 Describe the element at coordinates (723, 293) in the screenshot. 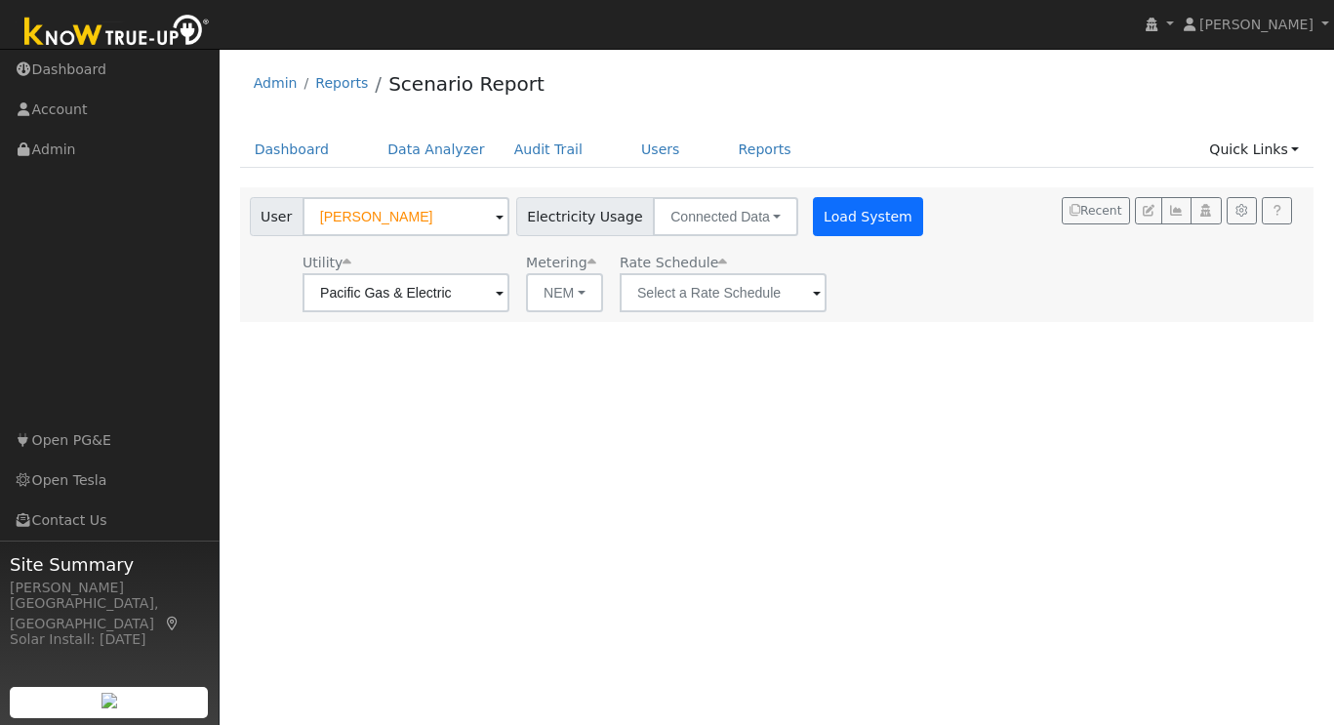

I see `input: Select a Rate Schedule` at that location.